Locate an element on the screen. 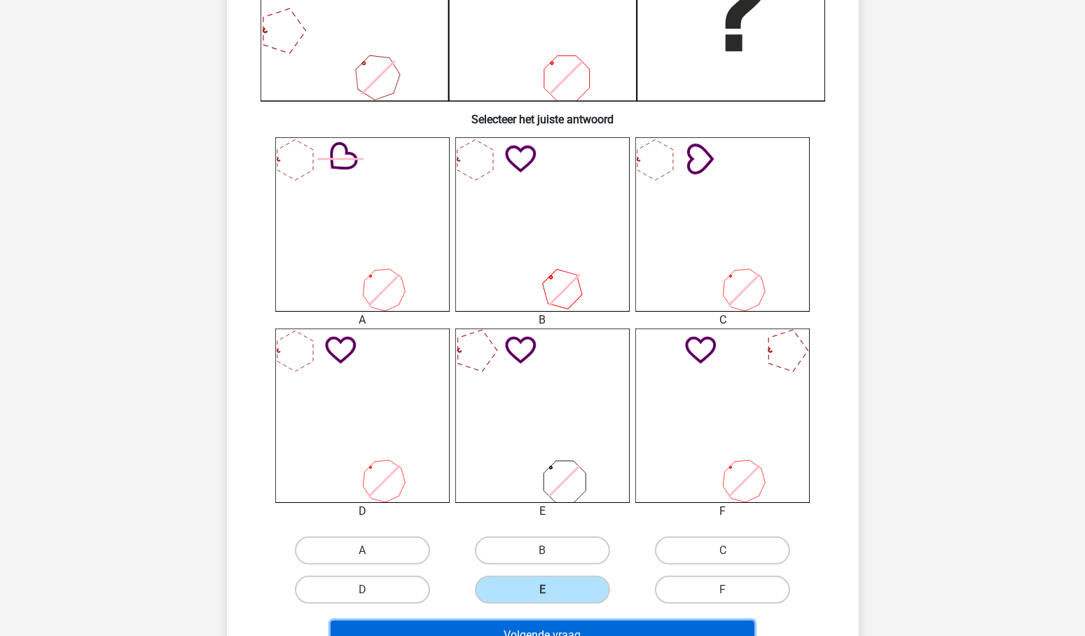 The image size is (1085, 636). div: A is located at coordinates (362, 320).